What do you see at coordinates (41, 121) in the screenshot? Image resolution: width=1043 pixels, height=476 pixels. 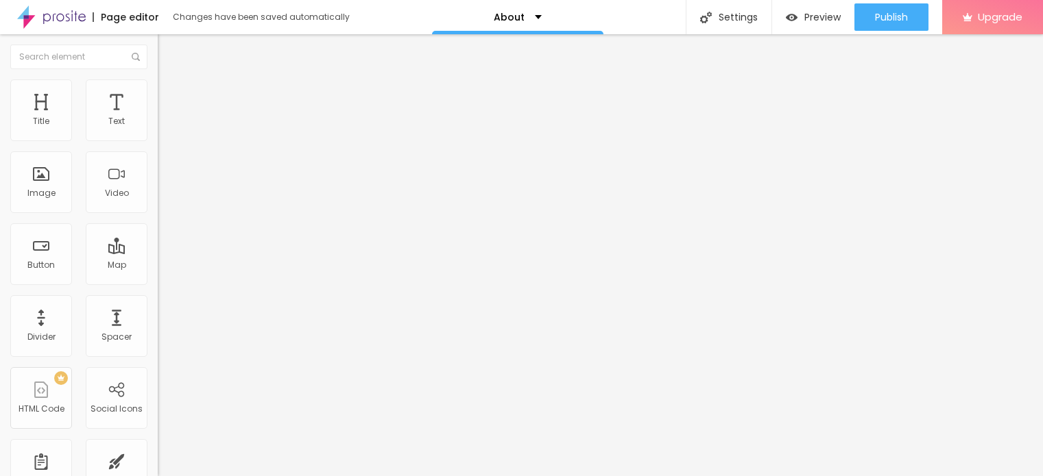 I see `div: Title` at bounding box center [41, 121].